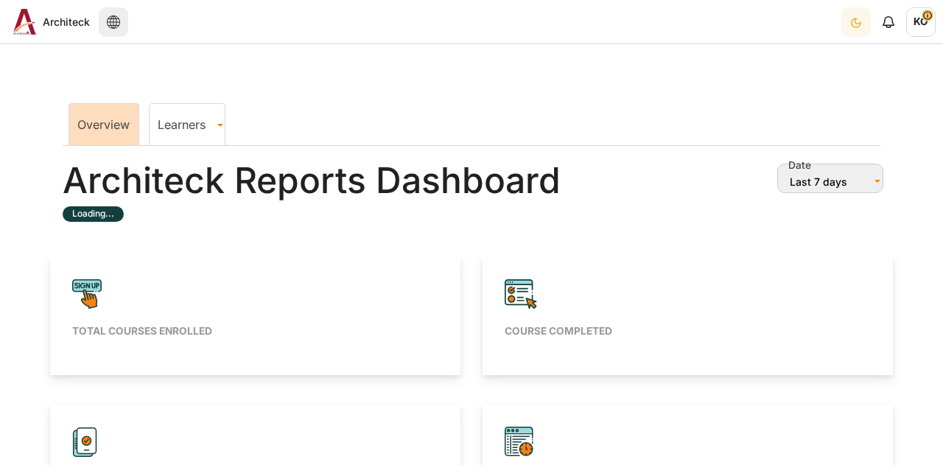 This screenshot has width=943, height=465. I want to click on button: Languages, so click(113, 22).